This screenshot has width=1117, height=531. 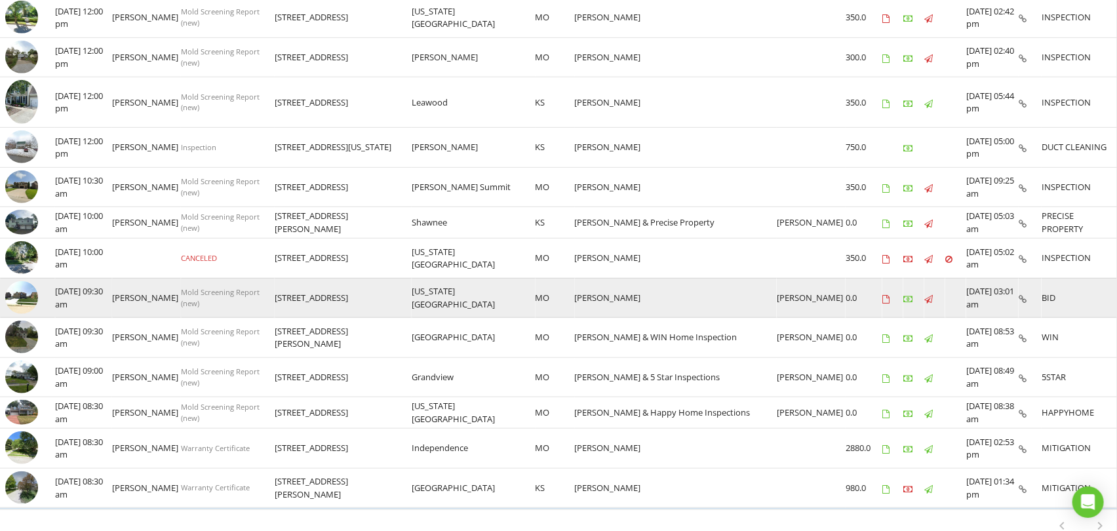 What do you see at coordinates (864, 448) in the screenshot?
I see `td: 2880.0` at bounding box center [864, 448].